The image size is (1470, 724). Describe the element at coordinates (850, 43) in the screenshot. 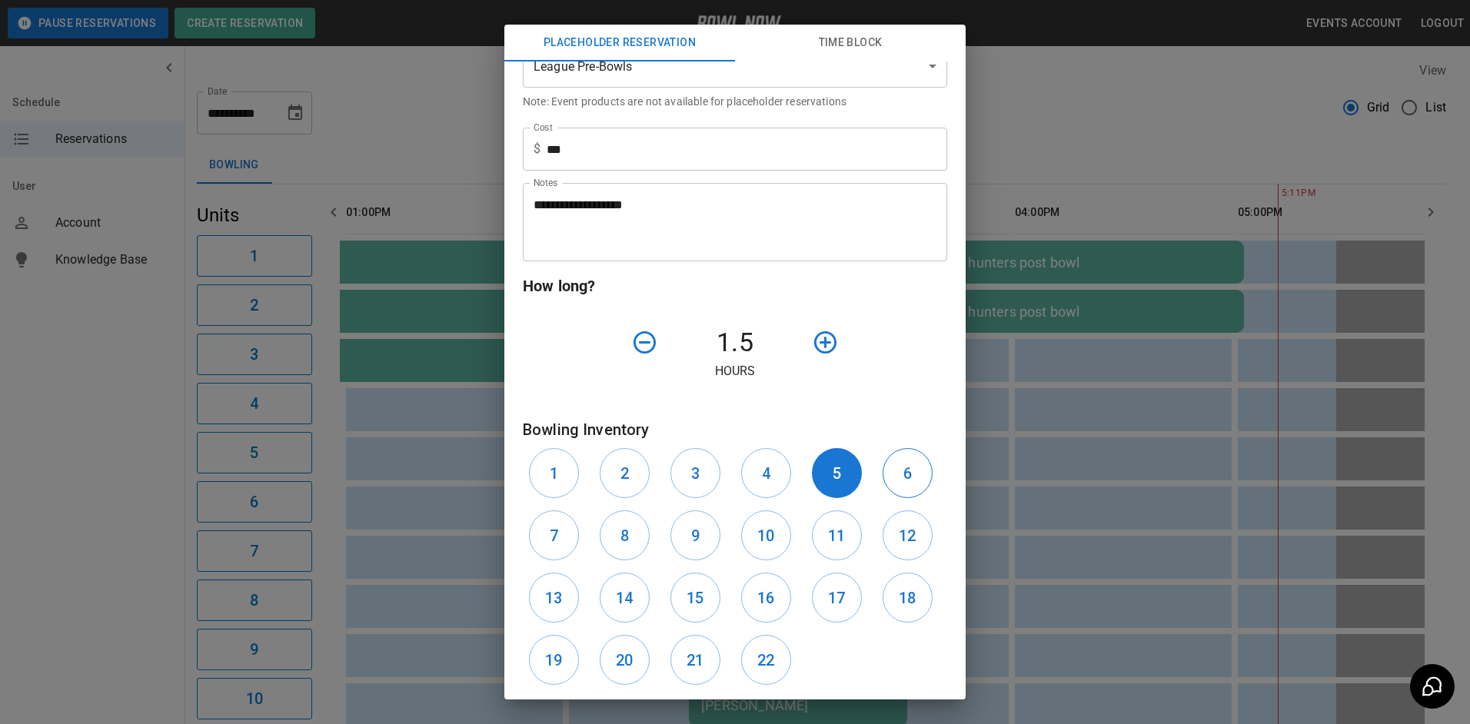

I see `button: Time Block` at that location.